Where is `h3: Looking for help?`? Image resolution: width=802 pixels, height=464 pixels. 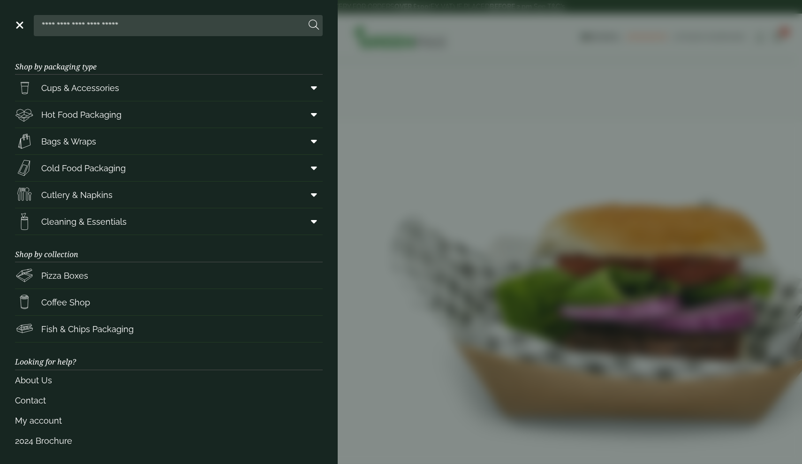 h3: Looking for help? is located at coordinates (169, 356).